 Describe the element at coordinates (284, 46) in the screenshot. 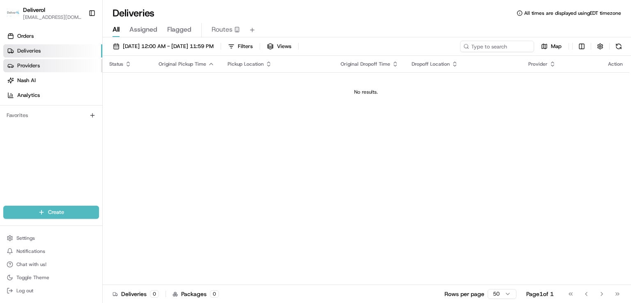

I see `span: Views` at that location.